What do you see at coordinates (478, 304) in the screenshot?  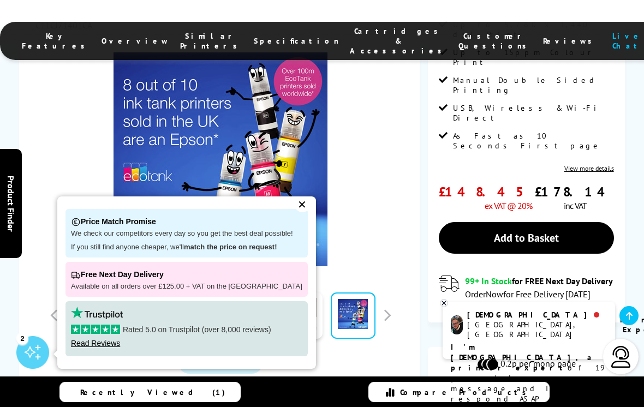 I see `sup: th` at bounding box center [478, 304].